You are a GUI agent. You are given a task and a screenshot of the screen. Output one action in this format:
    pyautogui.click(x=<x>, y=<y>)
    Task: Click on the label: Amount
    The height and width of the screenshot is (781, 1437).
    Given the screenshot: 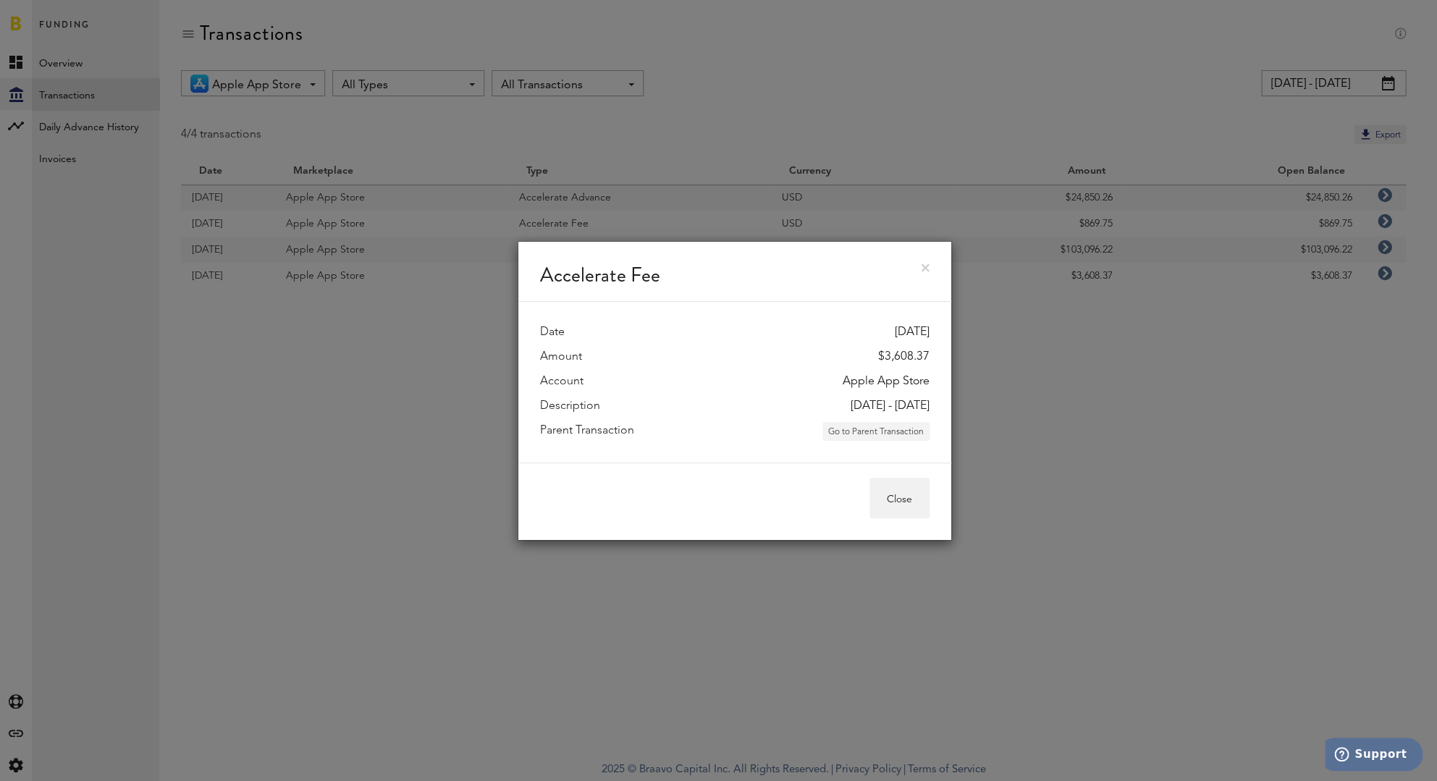 What is the action you would take?
    pyautogui.click(x=561, y=357)
    